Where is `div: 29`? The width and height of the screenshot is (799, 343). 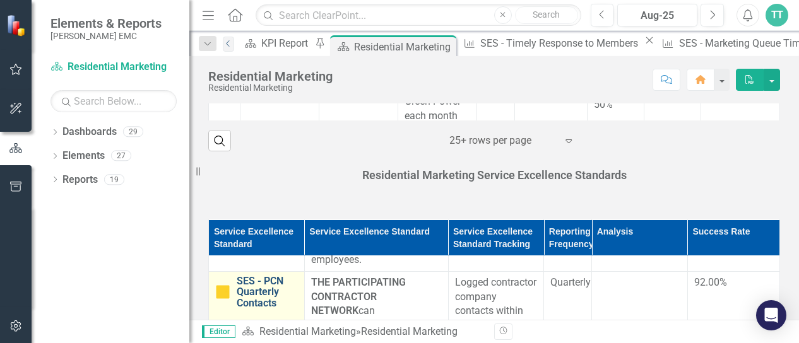 div: 29 is located at coordinates (133, 132).